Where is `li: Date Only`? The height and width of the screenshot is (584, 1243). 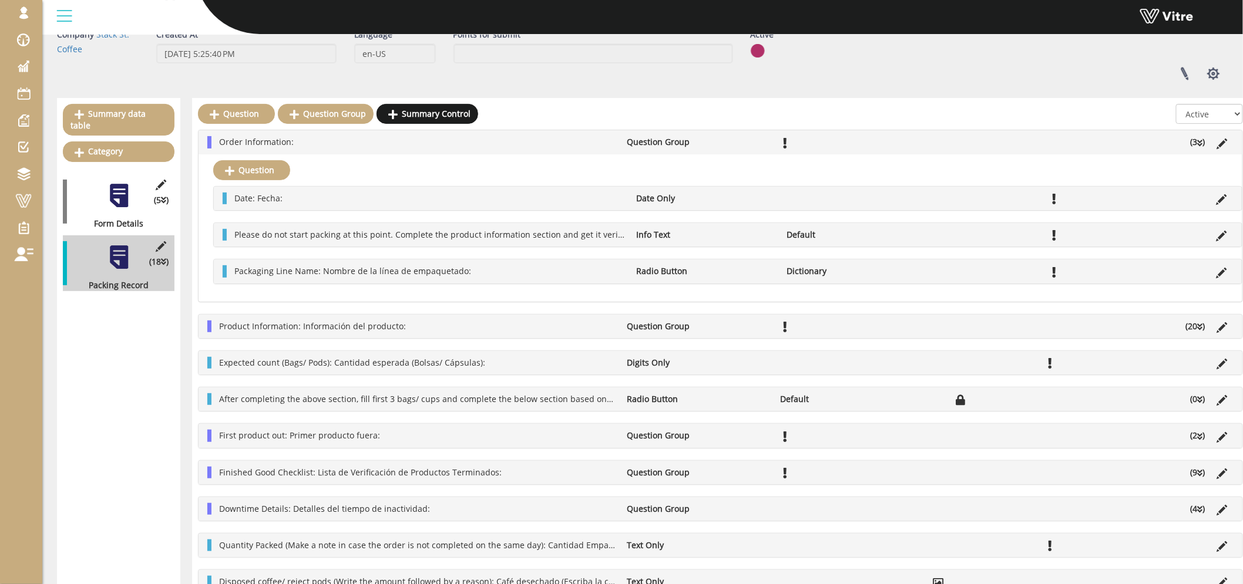
li: Date Only is located at coordinates (705, 199).